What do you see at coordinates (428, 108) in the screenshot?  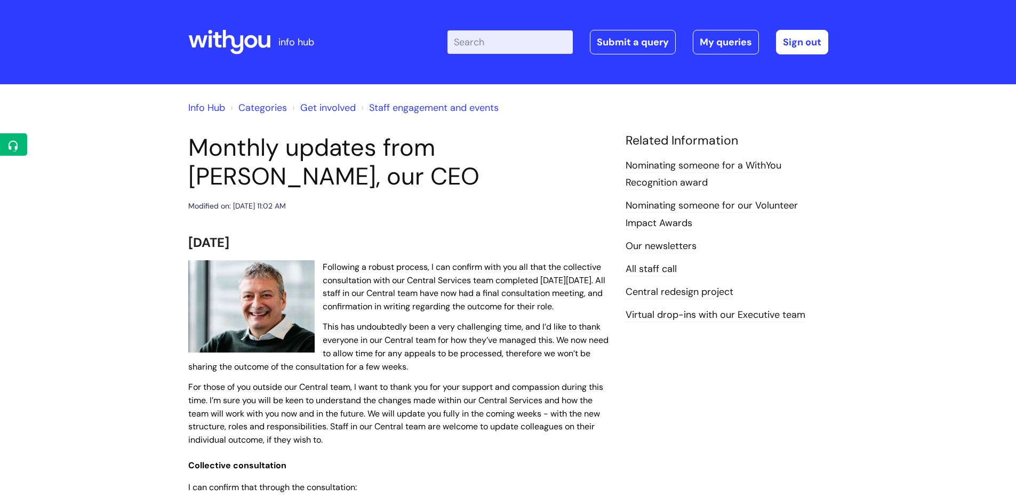 I see `li: Staff engagement and events` at bounding box center [428, 108].